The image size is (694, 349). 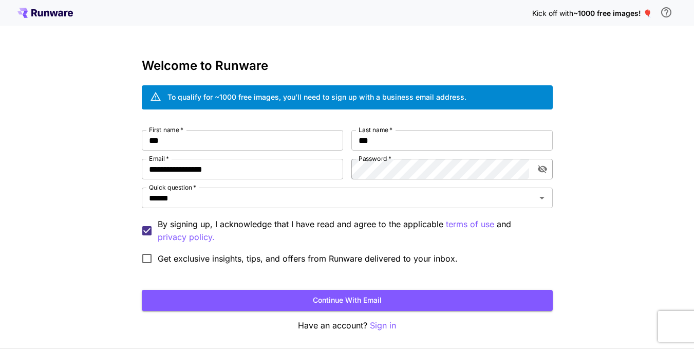 What do you see at coordinates (308, 258) in the screenshot?
I see `span: Get exclusive insights, tips, and offers from Runware delivered to your inbox.` at bounding box center [308, 258].